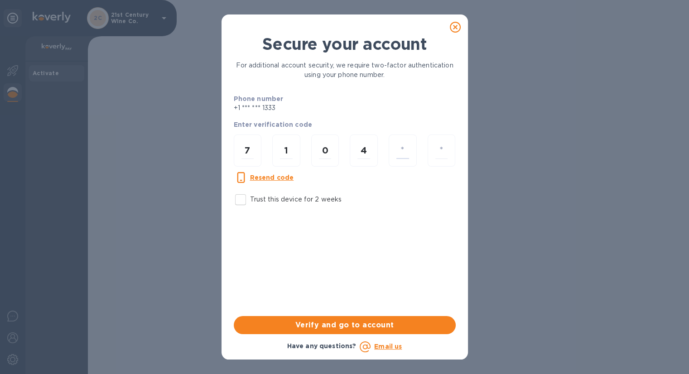  What do you see at coordinates (296, 199) in the screenshot?
I see `p: Trust this device for 2 weeks` at bounding box center [296, 199].